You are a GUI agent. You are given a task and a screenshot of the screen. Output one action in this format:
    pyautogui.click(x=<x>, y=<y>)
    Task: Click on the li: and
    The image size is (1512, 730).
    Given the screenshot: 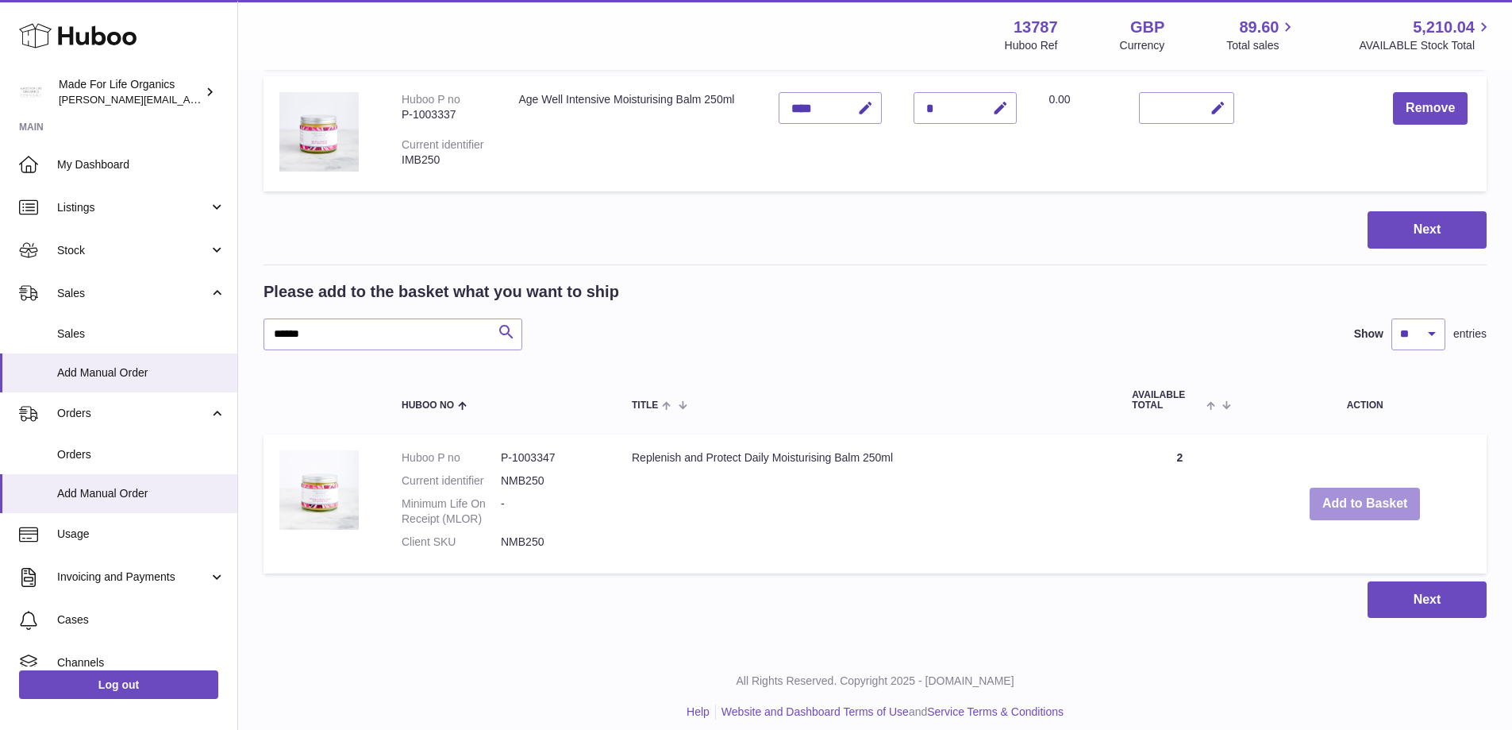 What is the action you would take?
    pyautogui.click(x=890, y=711)
    